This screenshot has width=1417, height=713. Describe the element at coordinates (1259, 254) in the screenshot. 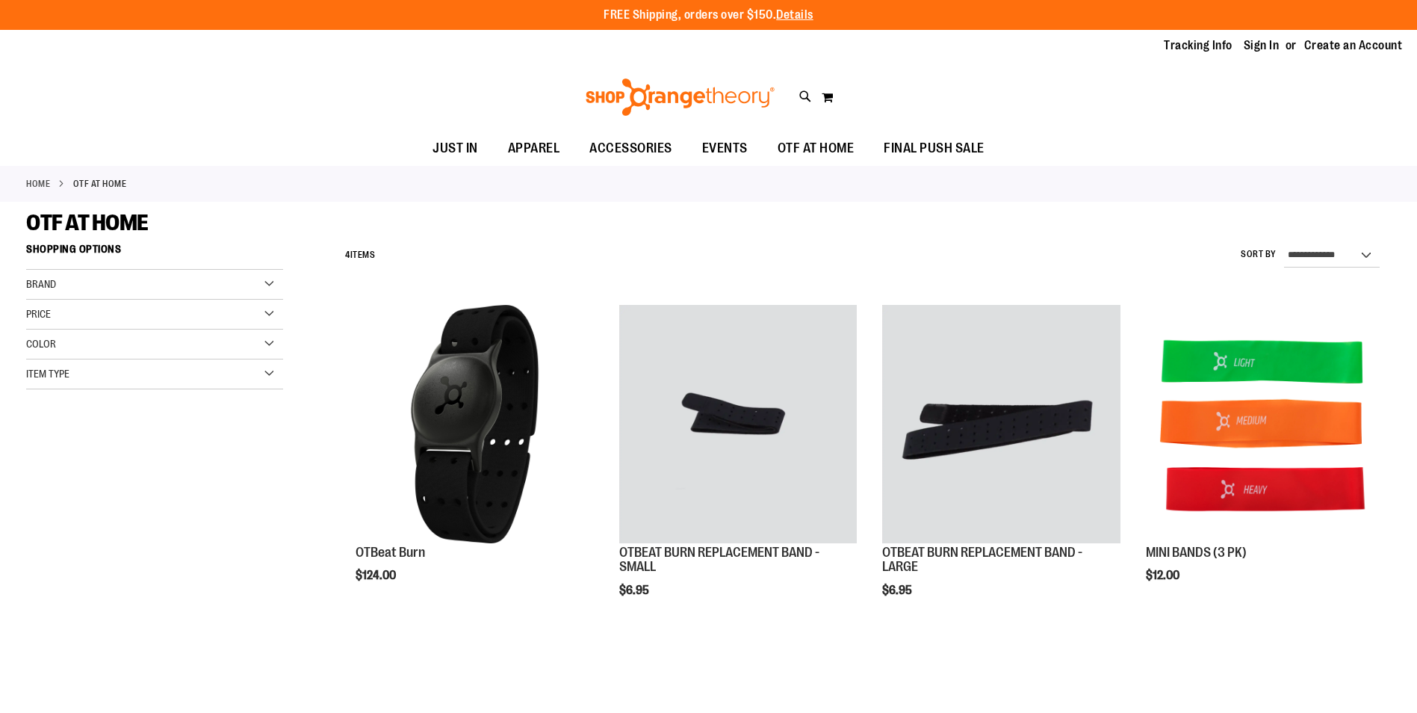

I see `label: Sort By` at that location.